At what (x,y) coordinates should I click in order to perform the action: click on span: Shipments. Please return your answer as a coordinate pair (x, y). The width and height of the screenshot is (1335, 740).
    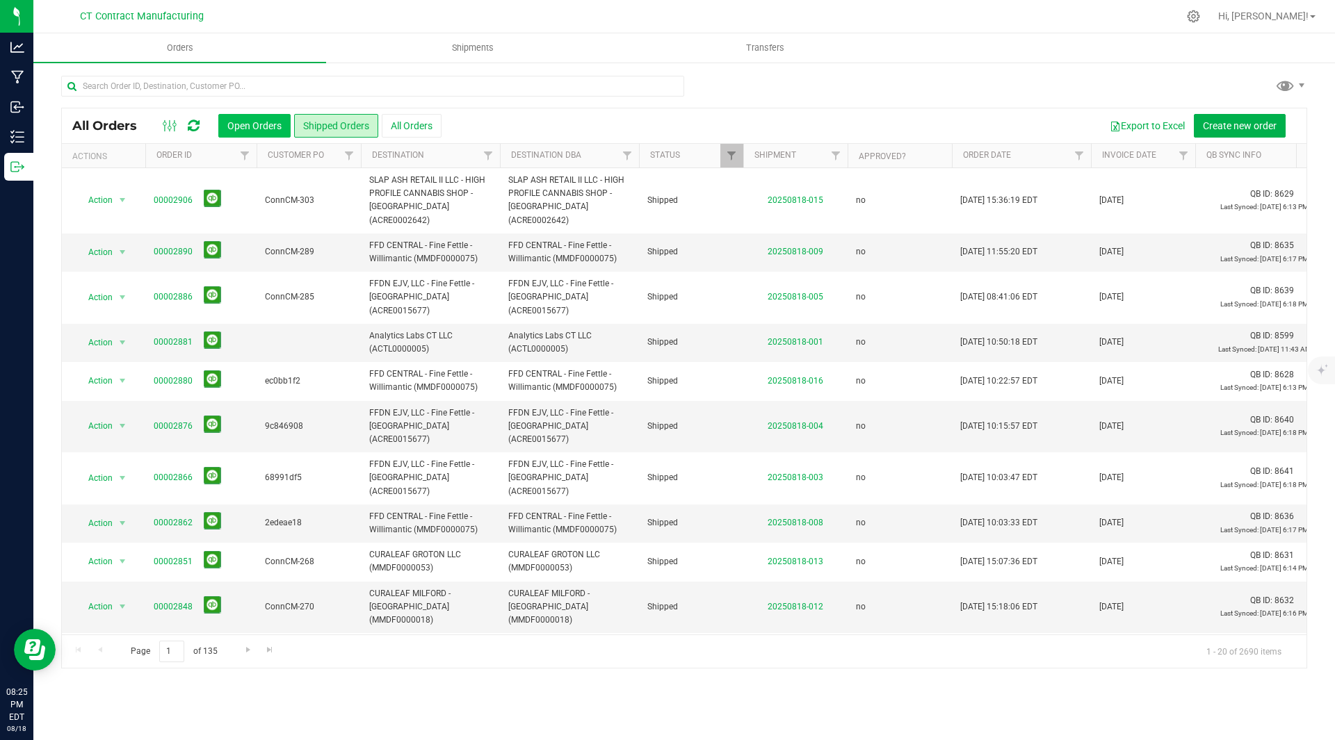
    Looking at the image, I should click on (473, 48).